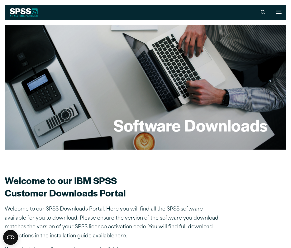 This screenshot has height=248, width=291. What do you see at coordinates (114, 223) in the screenshot?
I see `p: Welcome to our SPSS Downloads Portal. Here you will find all the SPSS software available for you ...` at bounding box center [114, 223].